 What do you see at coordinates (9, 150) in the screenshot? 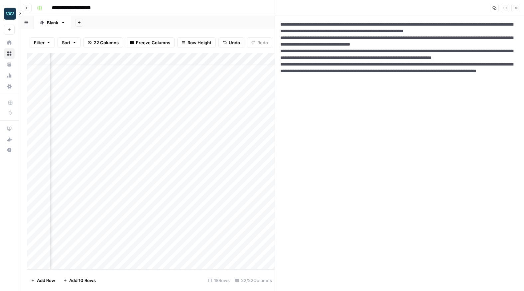
I see `button: Help + Support` at bounding box center [9, 150].